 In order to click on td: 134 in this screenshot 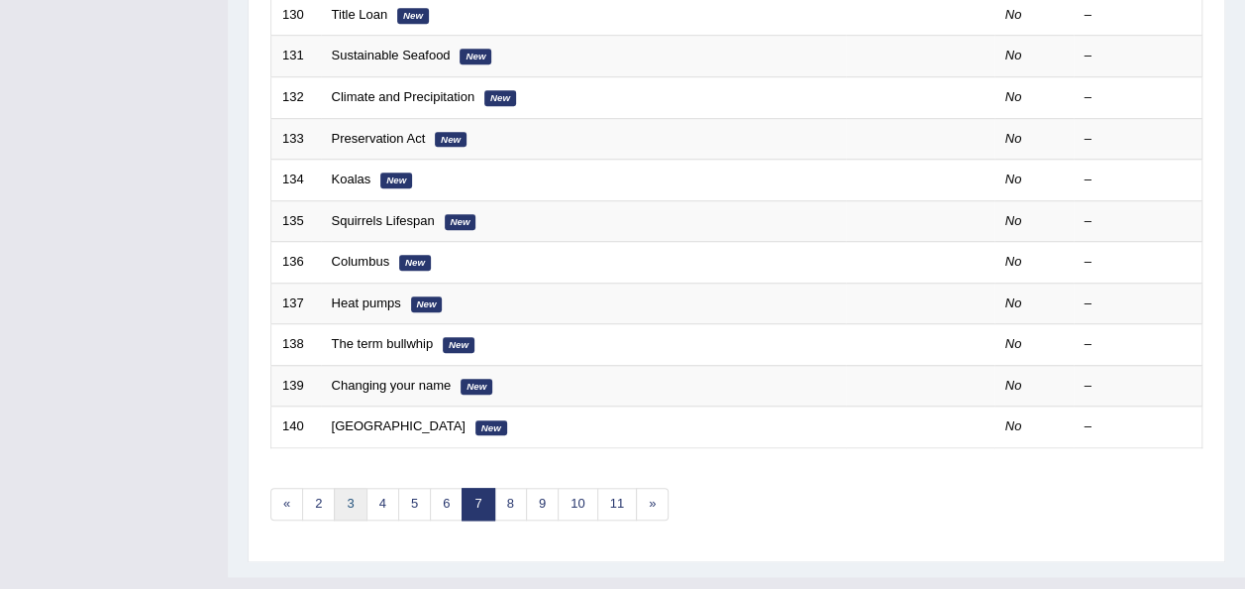, I will do `click(296, 180)`.